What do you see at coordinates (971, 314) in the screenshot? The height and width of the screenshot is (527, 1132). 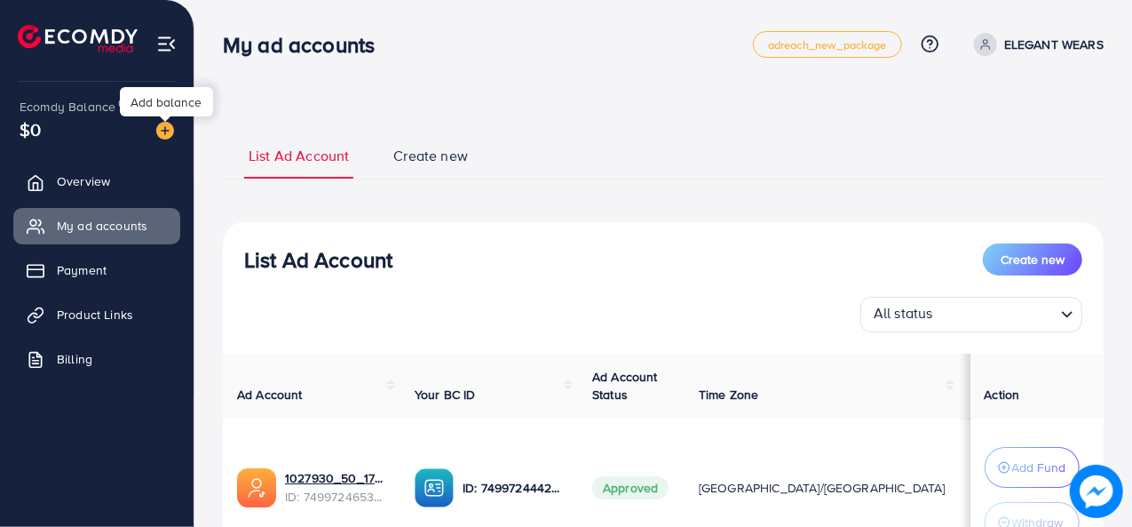 I see `div: Search for option` at bounding box center [971, 314].